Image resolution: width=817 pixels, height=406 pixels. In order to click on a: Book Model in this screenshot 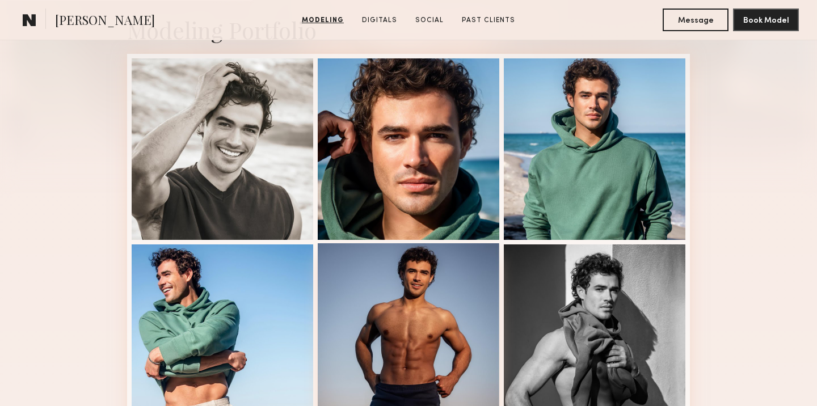, I will do `click(766, 19)`.